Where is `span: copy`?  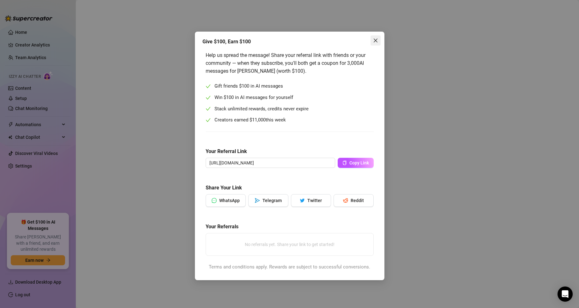
span: copy is located at coordinates (345, 163).